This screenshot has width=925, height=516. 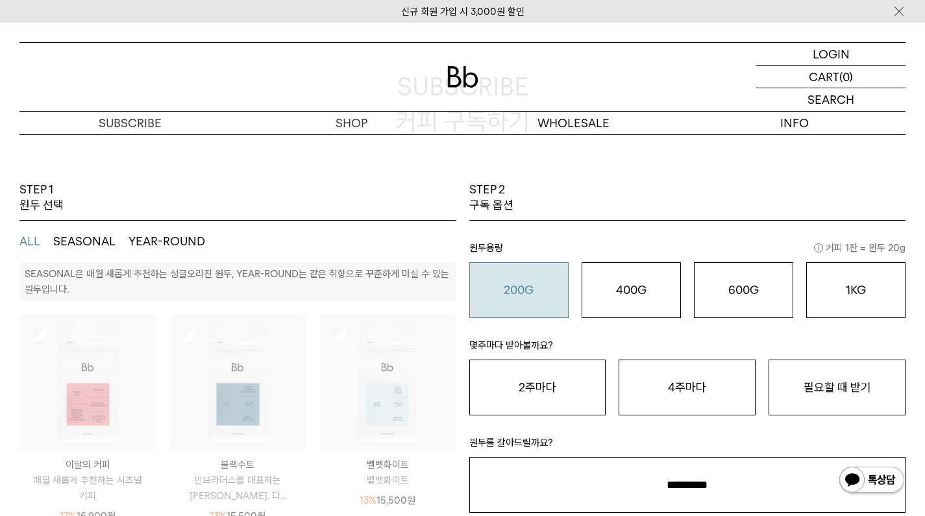 I want to click on p: 몇주마다 받아볼까요?, so click(x=688, y=349).